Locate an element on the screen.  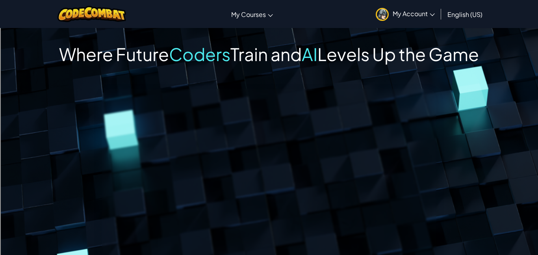
input: Search outlines is located at coordinates (38, 14).